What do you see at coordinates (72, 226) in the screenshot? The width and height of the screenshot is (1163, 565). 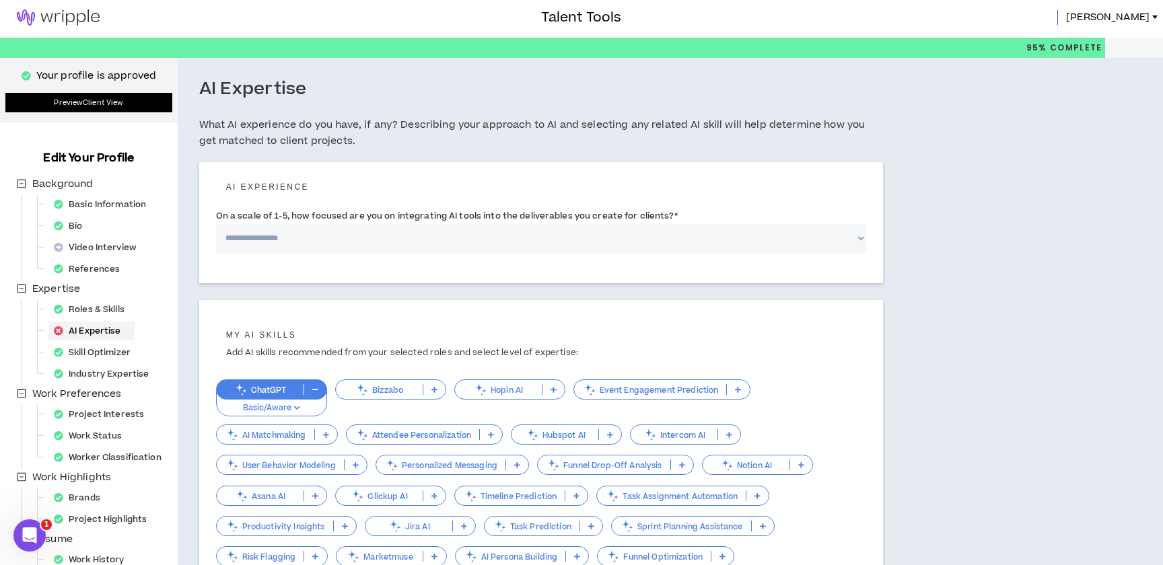 I see `div: Bio` at bounding box center [72, 226].